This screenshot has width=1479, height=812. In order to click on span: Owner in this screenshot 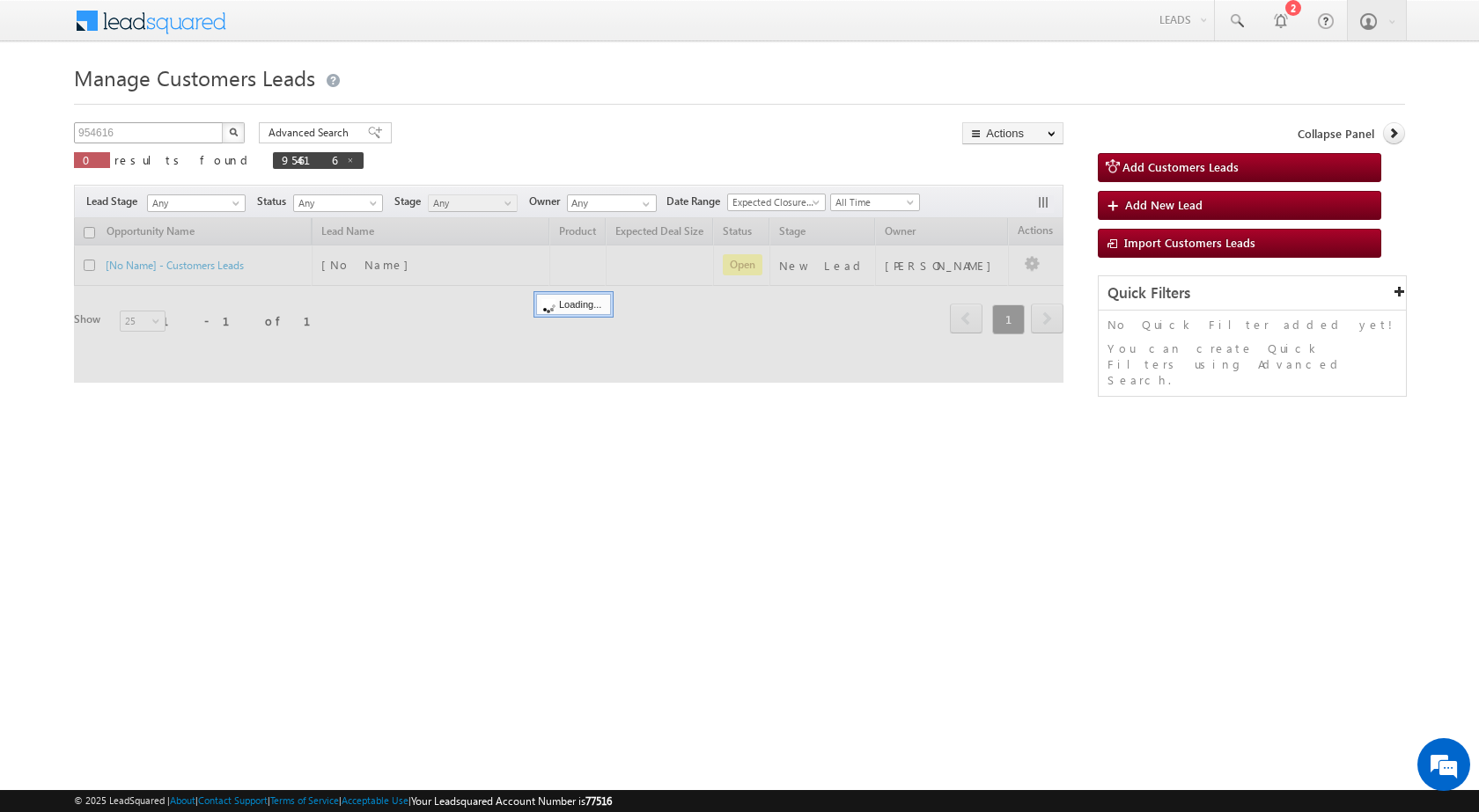, I will do `click(547, 202)`.